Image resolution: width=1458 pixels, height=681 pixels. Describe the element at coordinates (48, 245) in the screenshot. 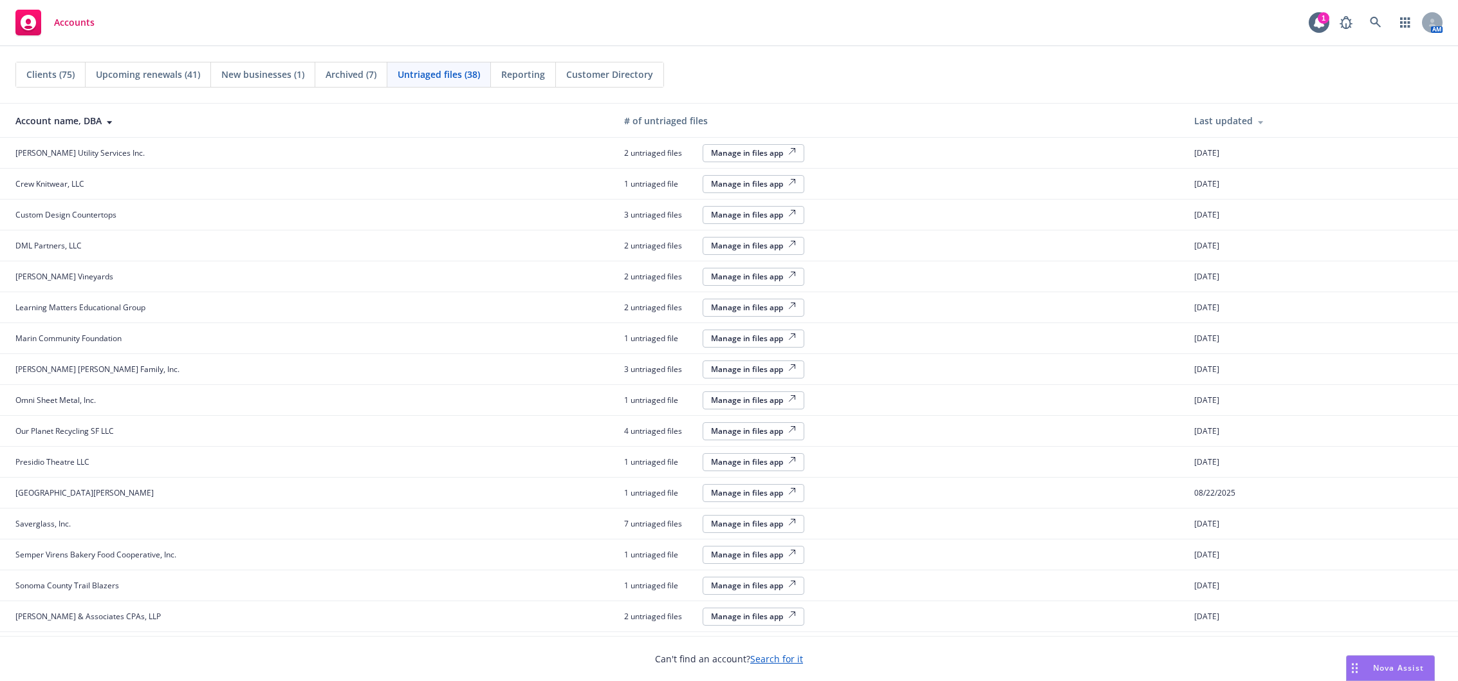

I see `span: DML Partners, LLC` at that location.